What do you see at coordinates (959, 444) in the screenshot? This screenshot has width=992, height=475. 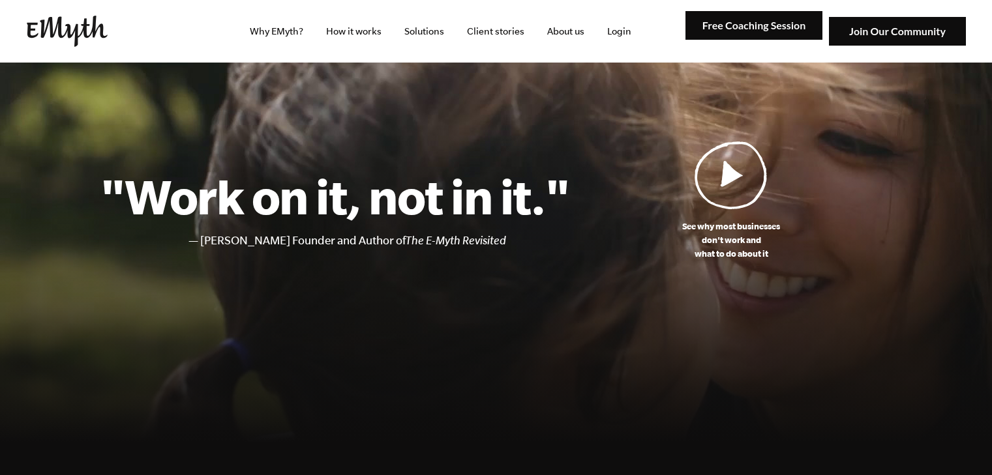 I see `div: Chat Widget` at bounding box center [959, 444].